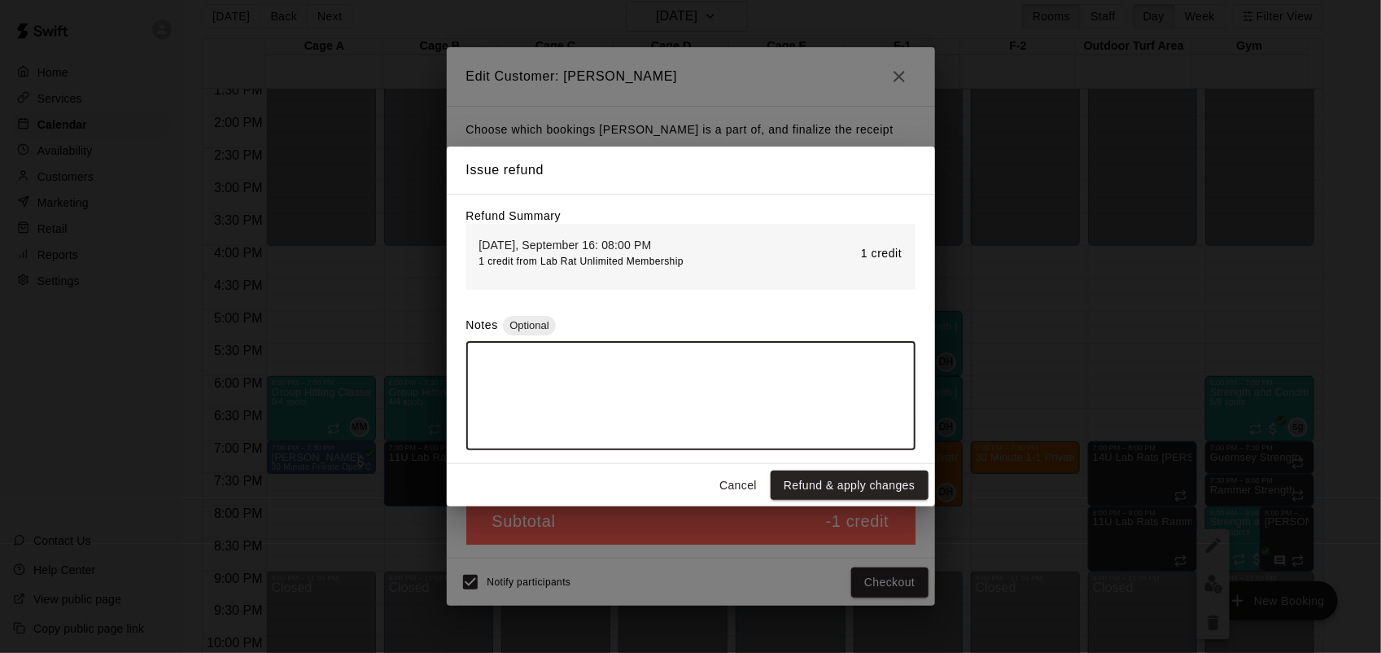 The width and height of the screenshot is (1381, 653). I want to click on p: 1 credit, so click(881, 253).